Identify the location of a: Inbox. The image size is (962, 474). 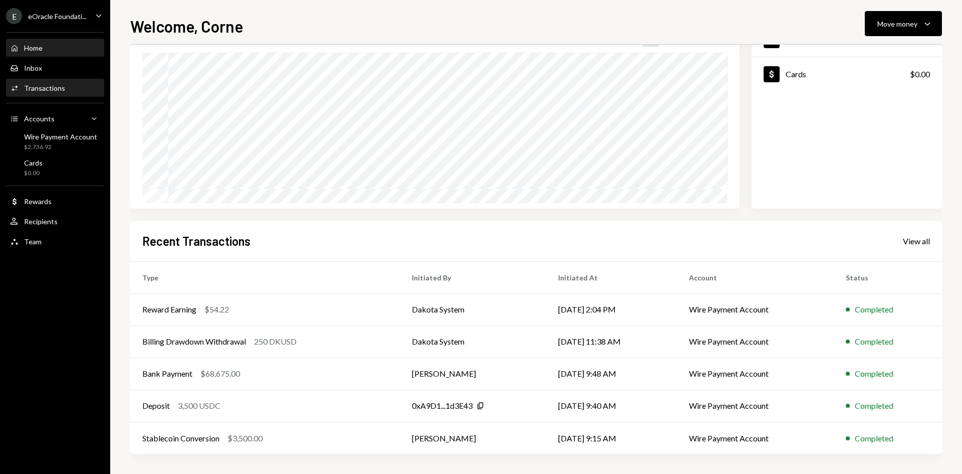
(55, 68).